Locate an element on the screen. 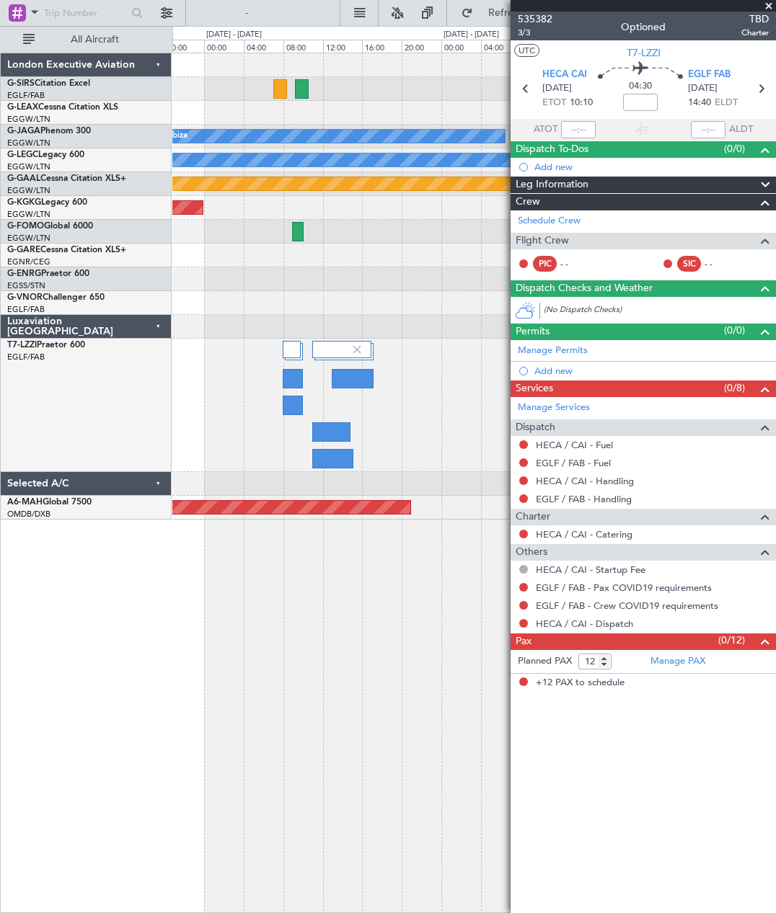 Image resolution: width=776 pixels, height=913 pixels. span: Others is located at coordinates (531, 552).